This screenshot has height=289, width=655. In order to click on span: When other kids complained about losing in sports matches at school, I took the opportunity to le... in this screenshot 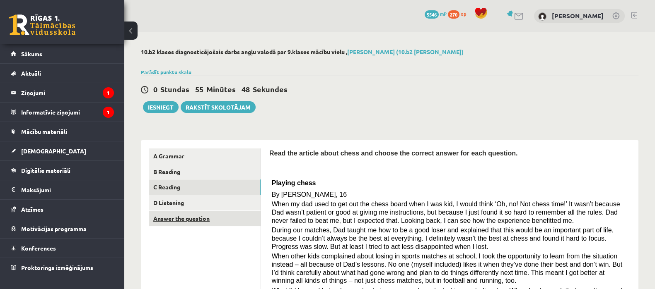, I will do `click(447, 269)`.